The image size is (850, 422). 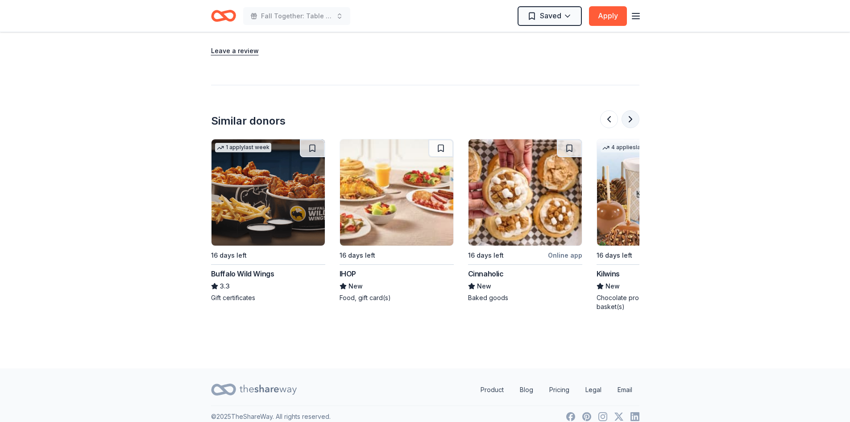 What do you see at coordinates (654, 225) in the screenshot?
I see `a: Image for Kilwins4 applieslast week16 days leftOnline appKilwinsNewChocolate products, gift card(...` at bounding box center [654, 225].